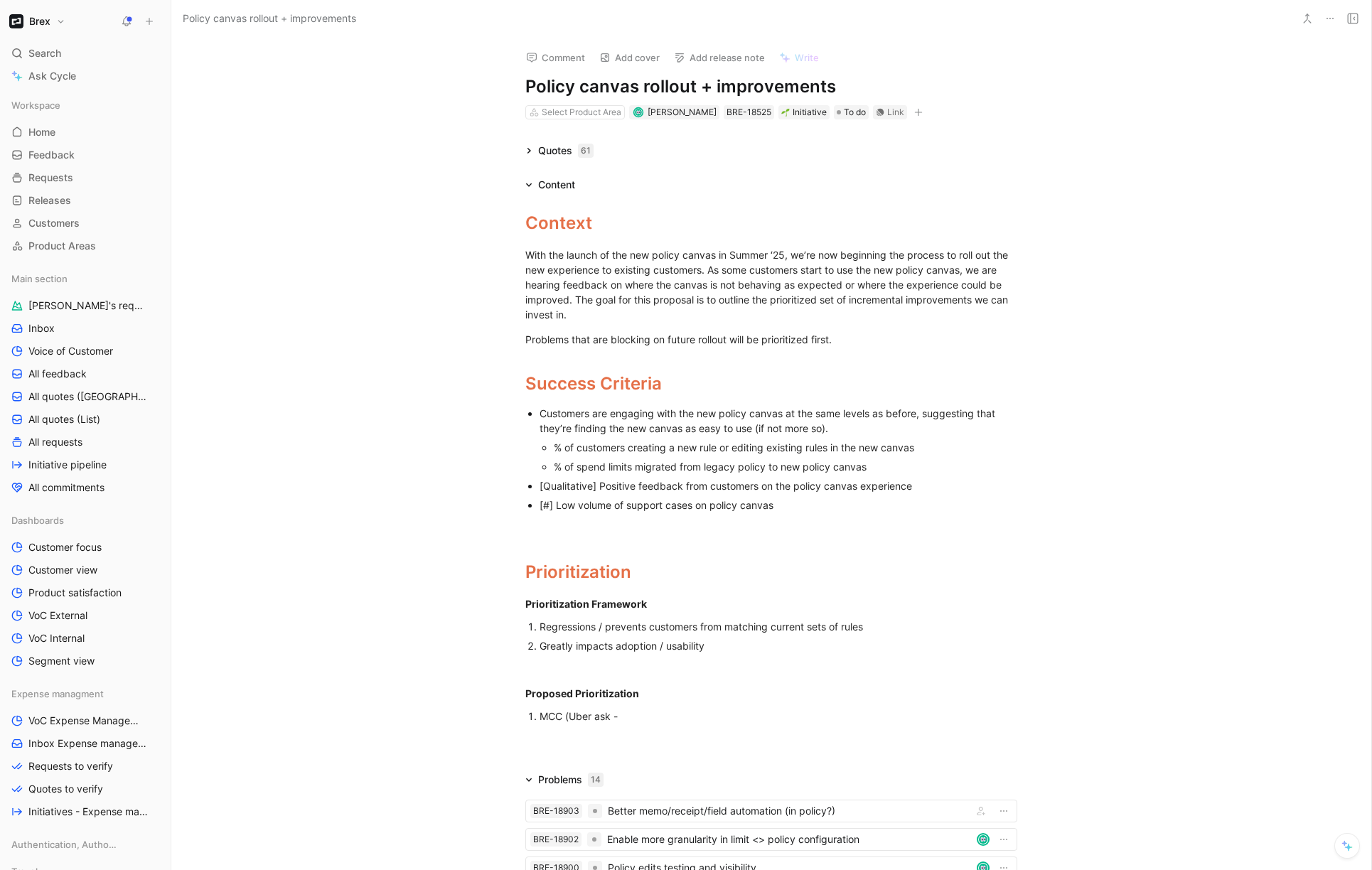  What do you see at coordinates (804, 112) in the screenshot?
I see `div: Initiative` at bounding box center [804, 112].